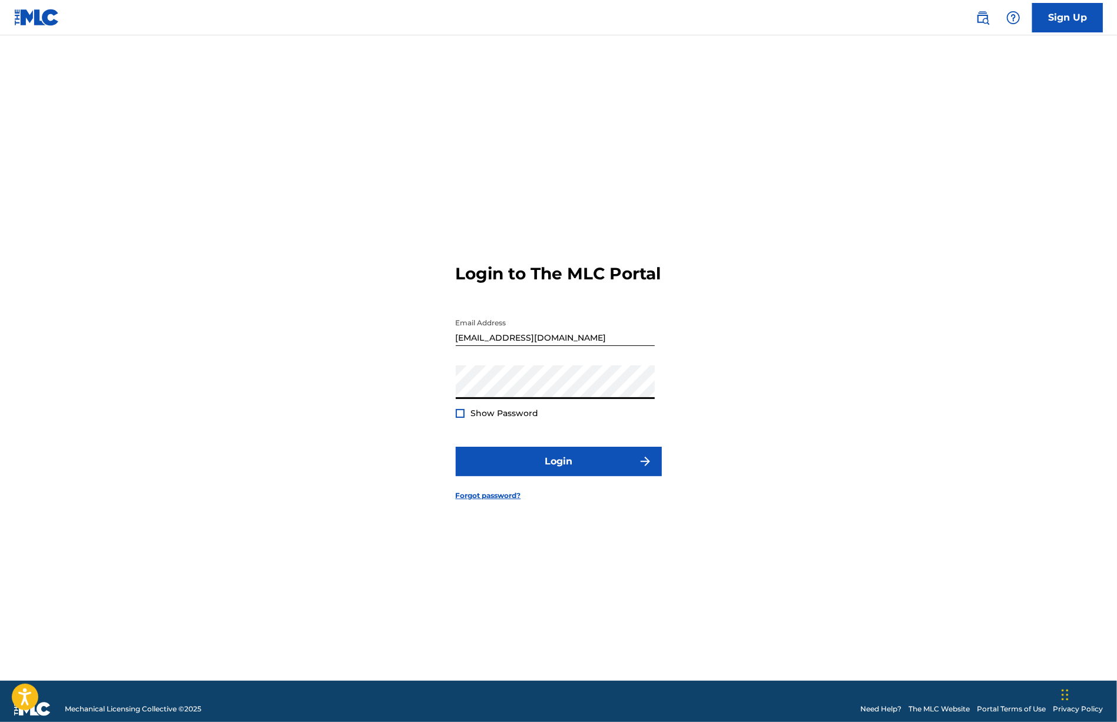 The width and height of the screenshot is (1117, 722). I want to click on span: Show Password, so click(505, 413).